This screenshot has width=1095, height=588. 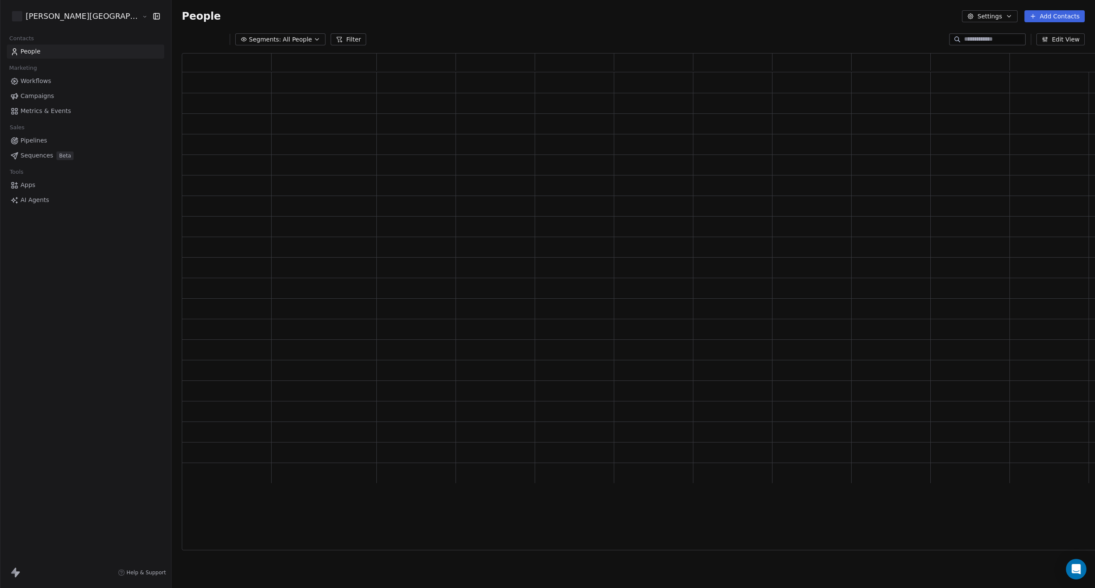 What do you see at coordinates (86, 140) in the screenshot?
I see `a: Pipelines` at bounding box center [86, 140].